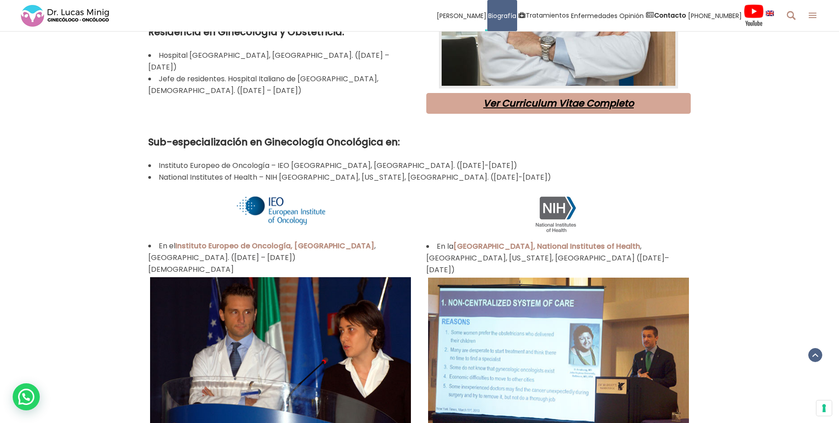  What do you see at coordinates (753, 15) in the screenshot?
I see `img: Videos Youtube Ginecología` at bounding box center [753, 15].